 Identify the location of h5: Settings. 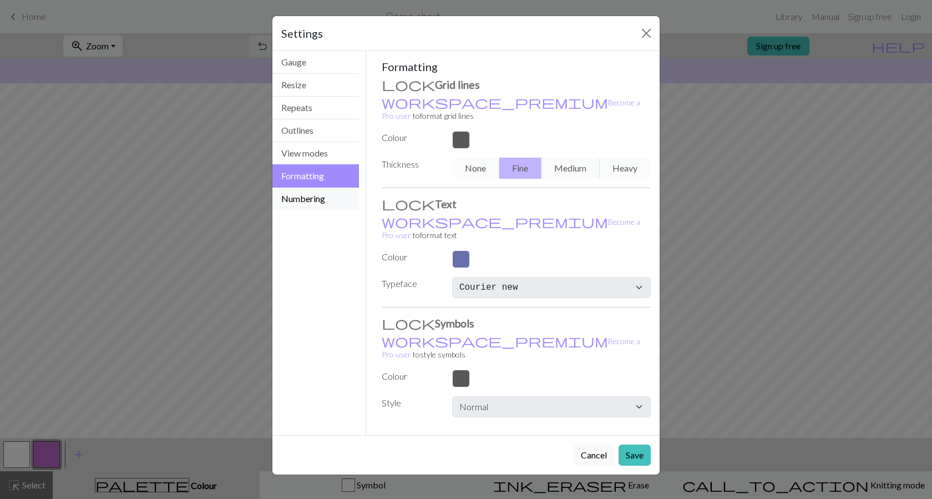
(302, 33).